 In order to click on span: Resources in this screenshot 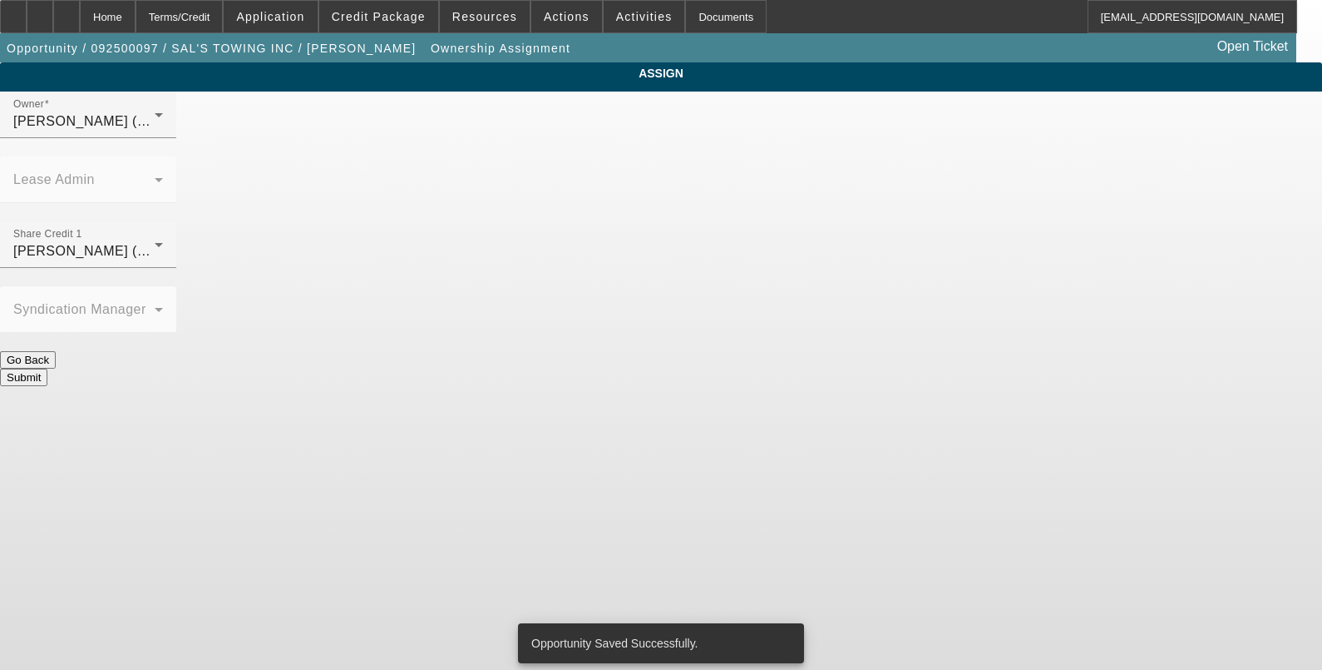, I will do `click(485, 17)`.